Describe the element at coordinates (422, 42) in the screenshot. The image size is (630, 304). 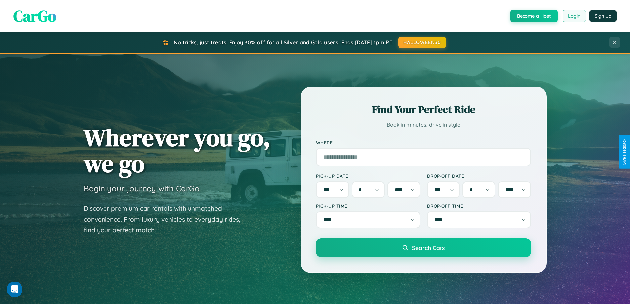
I see `button: HALLOWEEN30` at that location.